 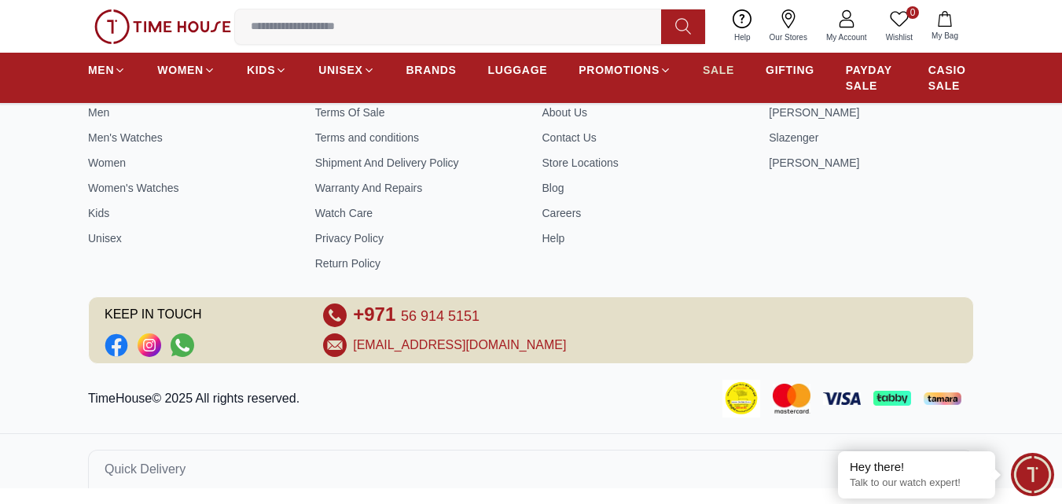 I want to click on a: Women's Watches, so click(x=190, y=188).